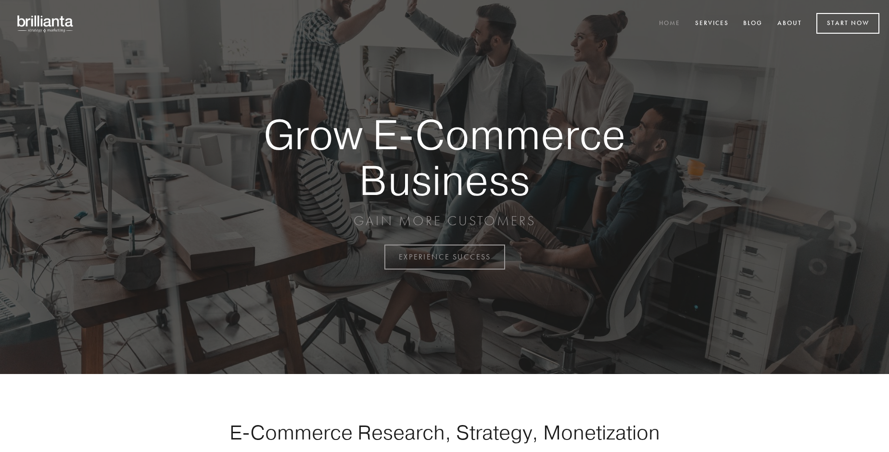  Describe the element at coordinates (712, 24) in the screenshot. I see `a: Services` at that location.